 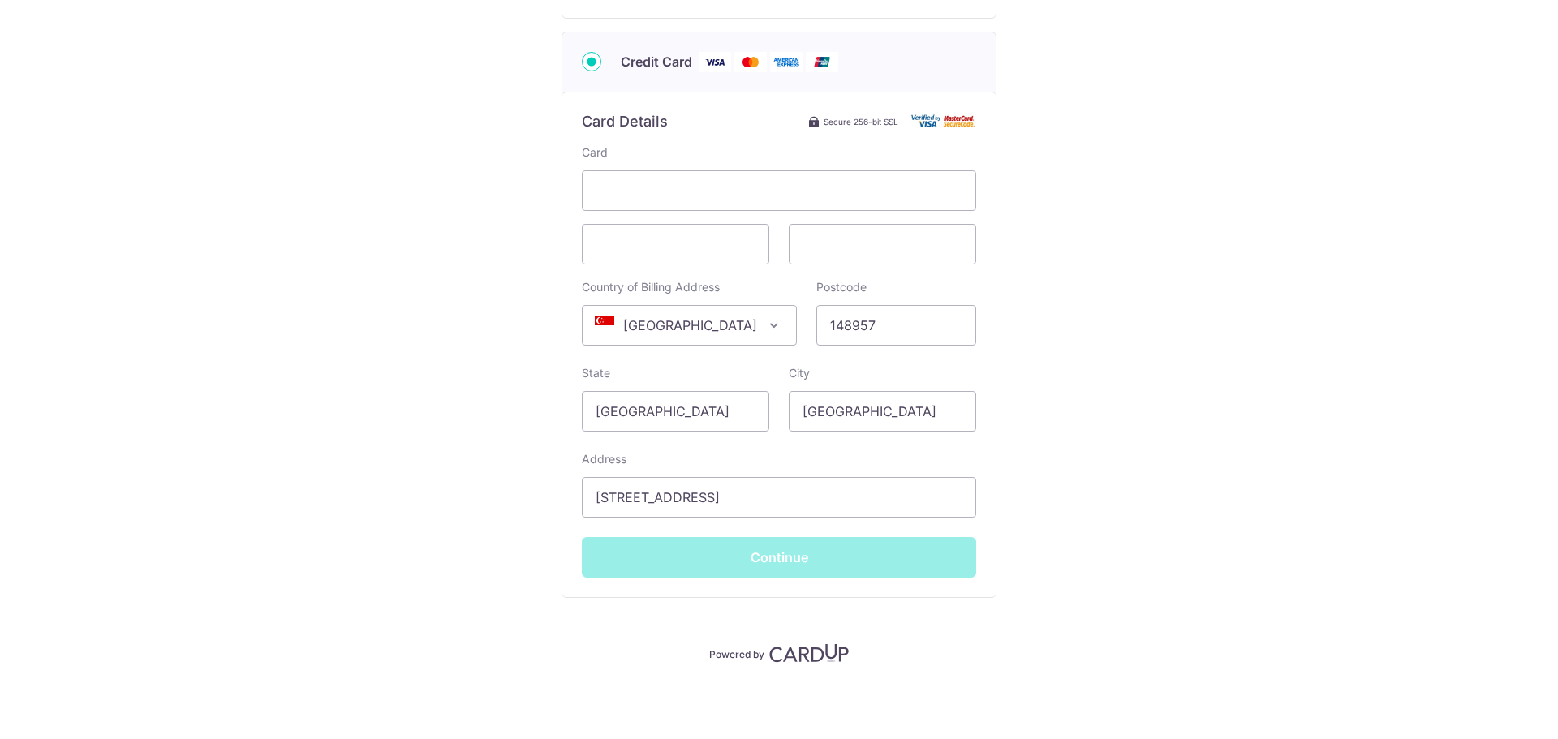 What do you see at coordinates (689, 325) in the screenshot?
I see `span: Singapore` at bounding box center [689, 325].